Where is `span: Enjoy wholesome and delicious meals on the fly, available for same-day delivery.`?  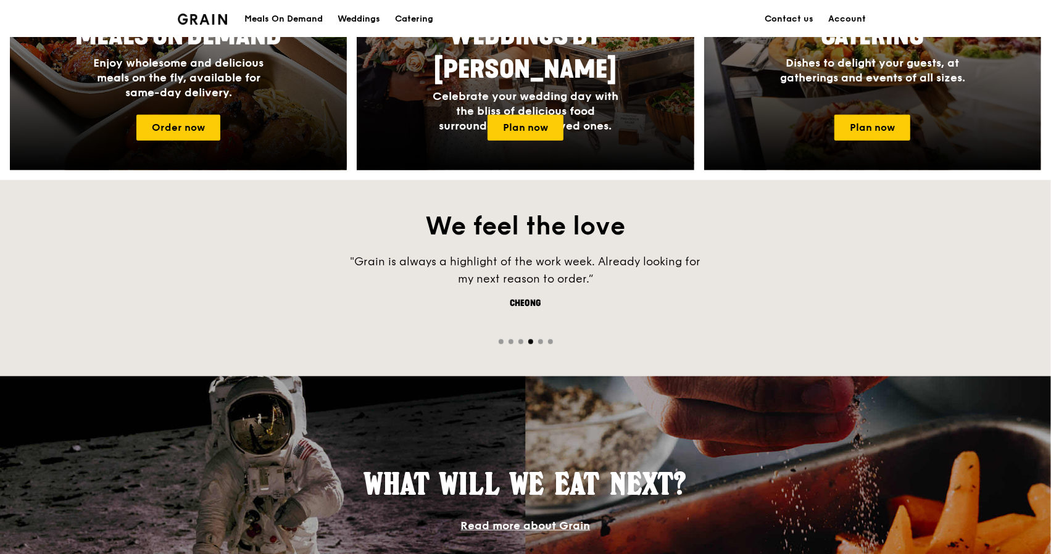
span: Enjoy wholesome and delicious meals on the fly, available for same-day delivery. is located at coordinates (178, 78).